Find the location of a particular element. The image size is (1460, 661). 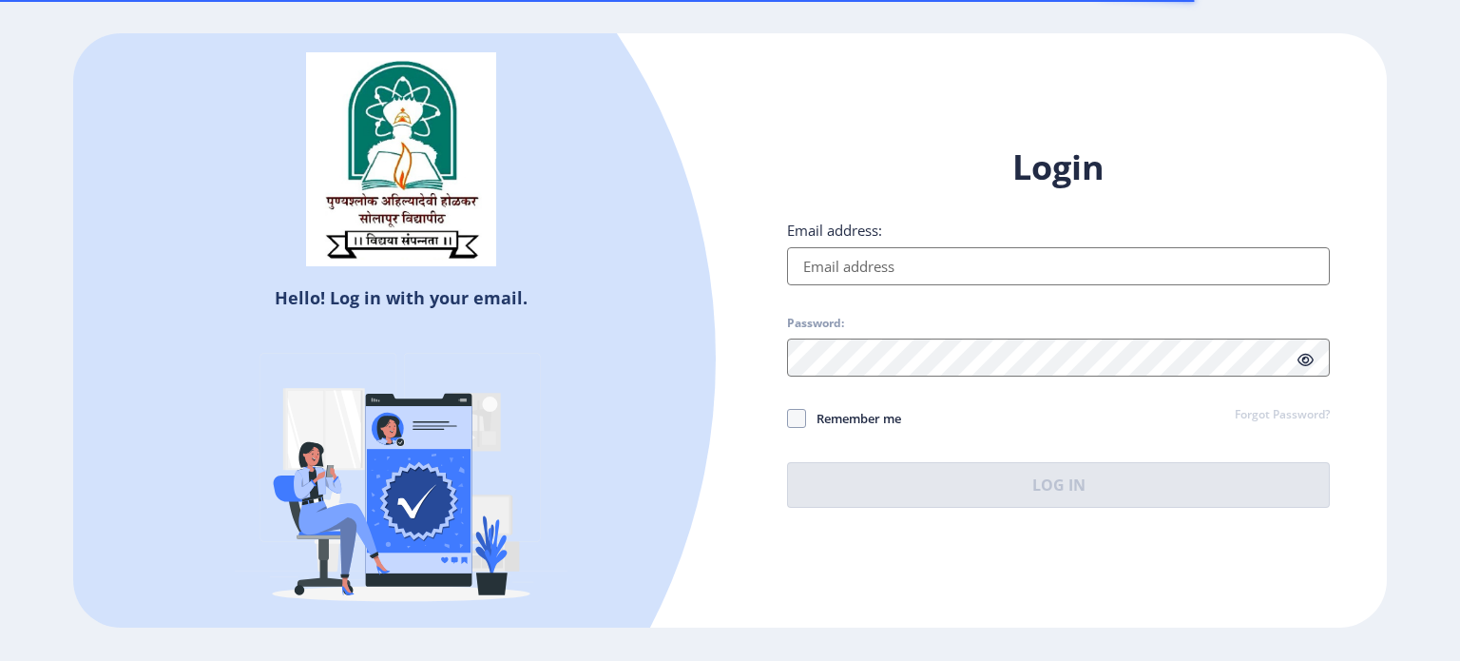

a: Forgot Password? is located at coordinates (1283, 415).